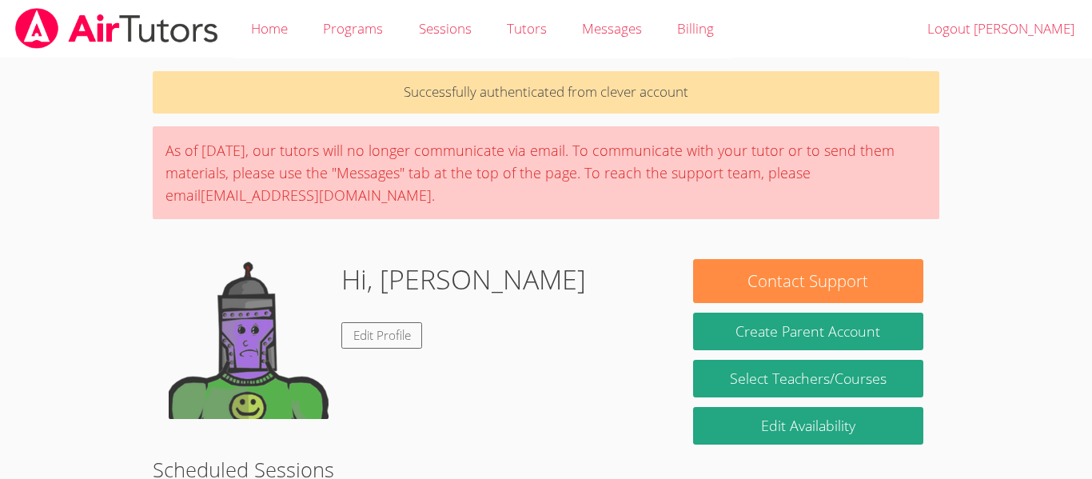 The image size is (1092, 479). Describe the element at coordinates (612, 28) in the screenshot. I see `span: Messages` at that location.